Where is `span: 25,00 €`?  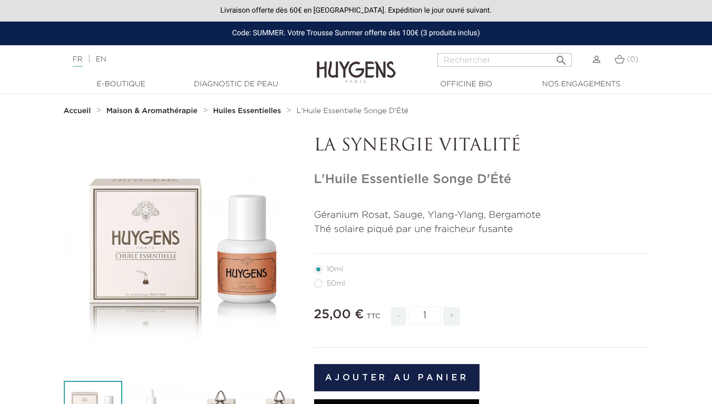 span: 25,00 € is located at coordinates (339, 315).